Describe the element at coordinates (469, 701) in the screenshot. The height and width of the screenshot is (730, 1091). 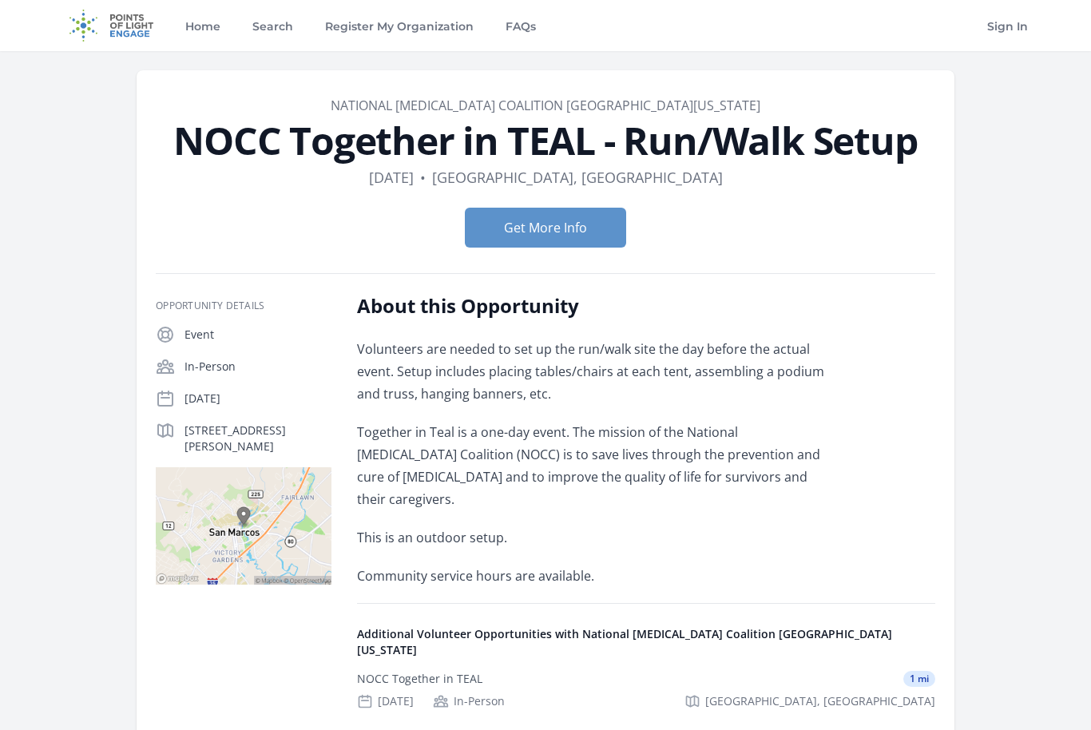
I see `div: In-Person` at that location.